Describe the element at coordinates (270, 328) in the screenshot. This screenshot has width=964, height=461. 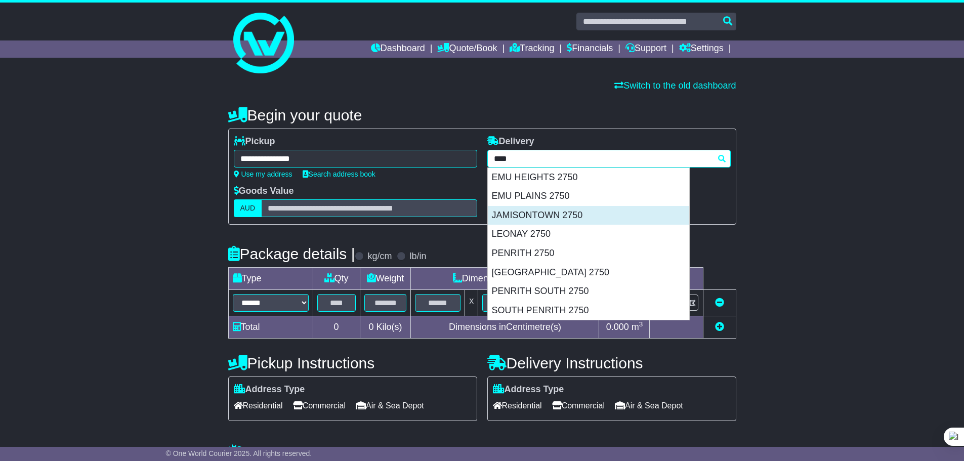
I see `td: Total` at that location.